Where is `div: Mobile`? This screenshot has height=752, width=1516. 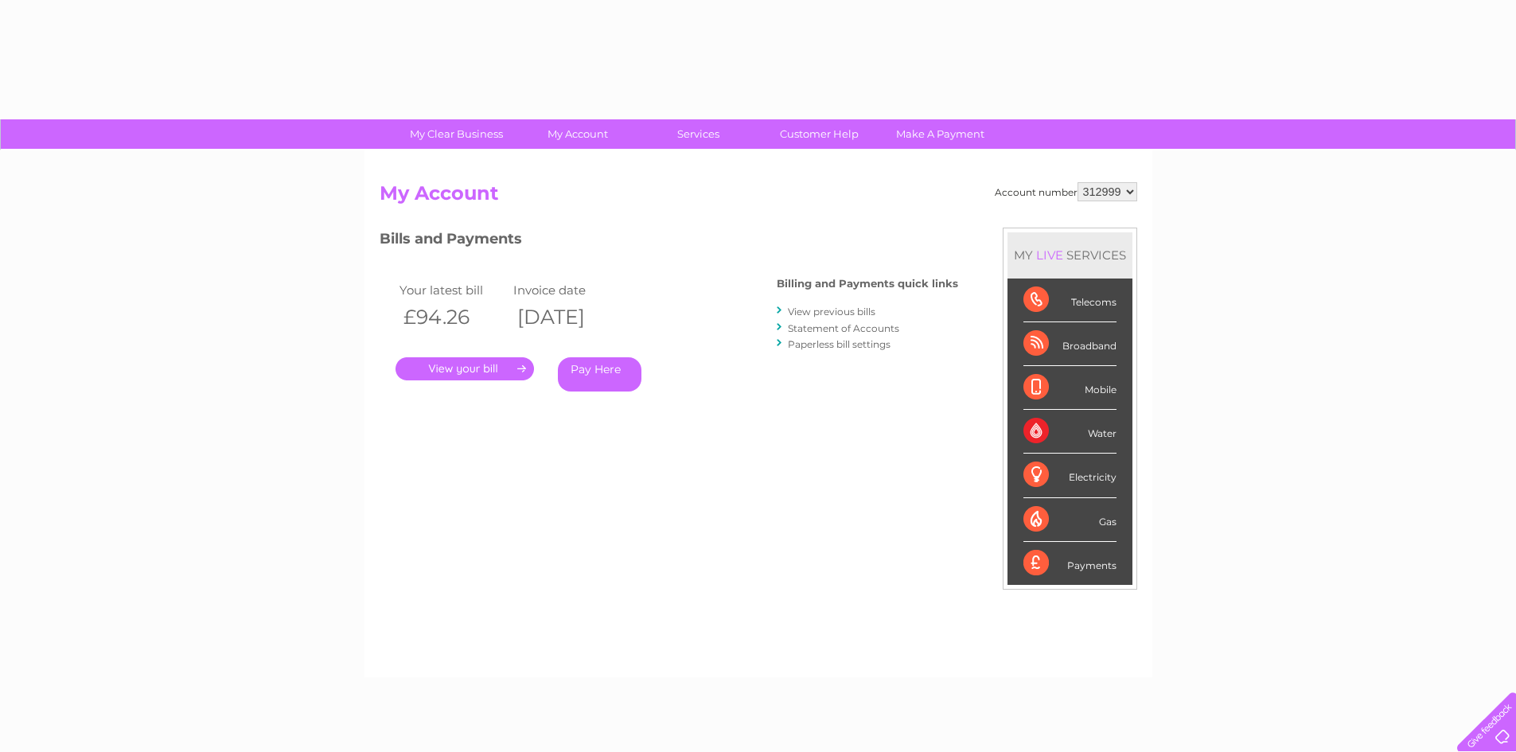
div: Mobile is located at coordinates (1070, 388).